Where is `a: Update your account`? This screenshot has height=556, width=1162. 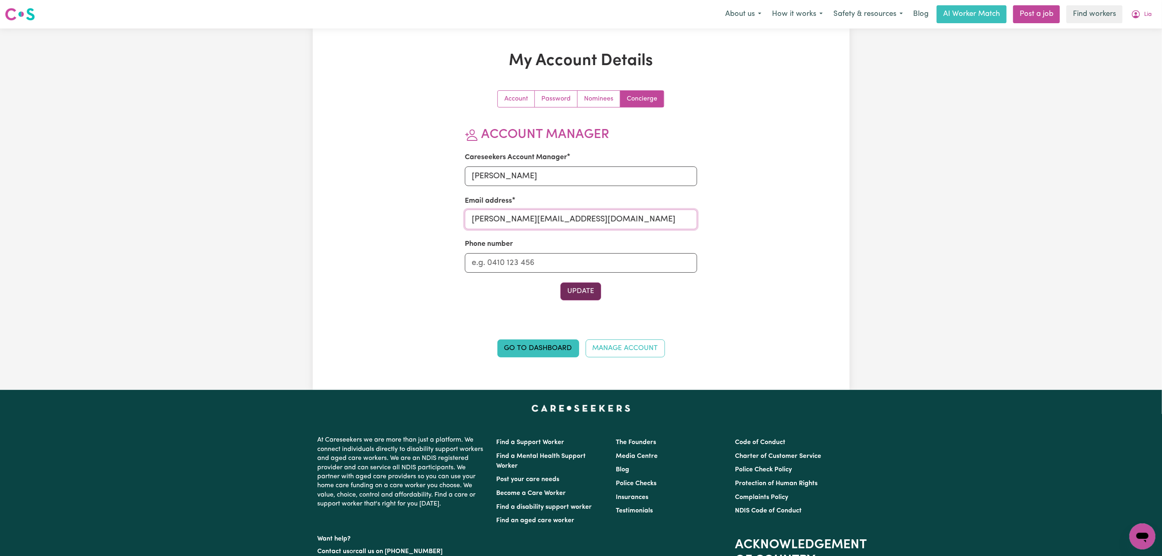 a: Update your account is located at coordinates (516, 99).